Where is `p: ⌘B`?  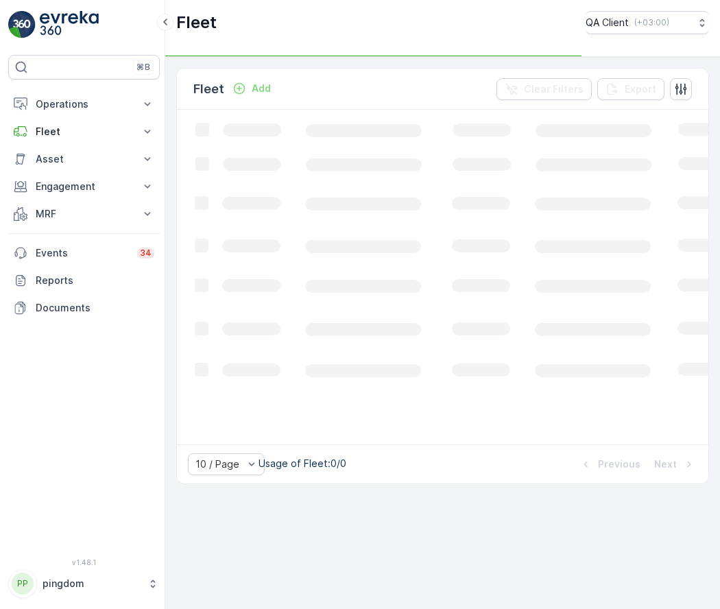 p: ⌘B is located at coordinates (143, 67).